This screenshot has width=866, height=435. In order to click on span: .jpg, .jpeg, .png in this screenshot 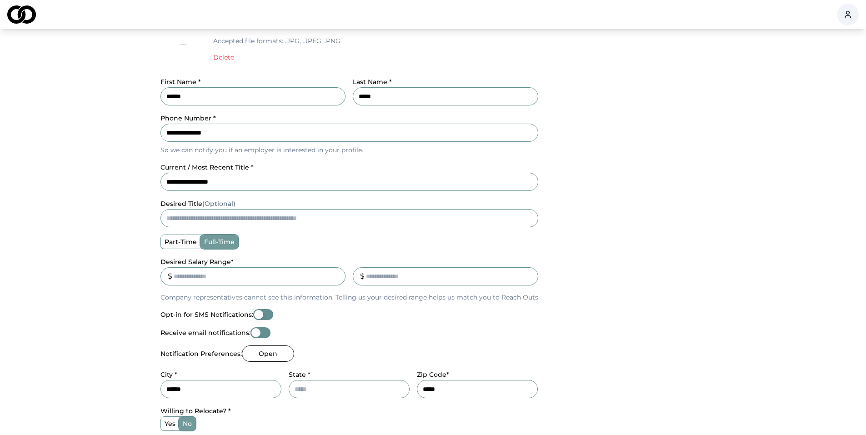, I will do `click(312, 41)`.